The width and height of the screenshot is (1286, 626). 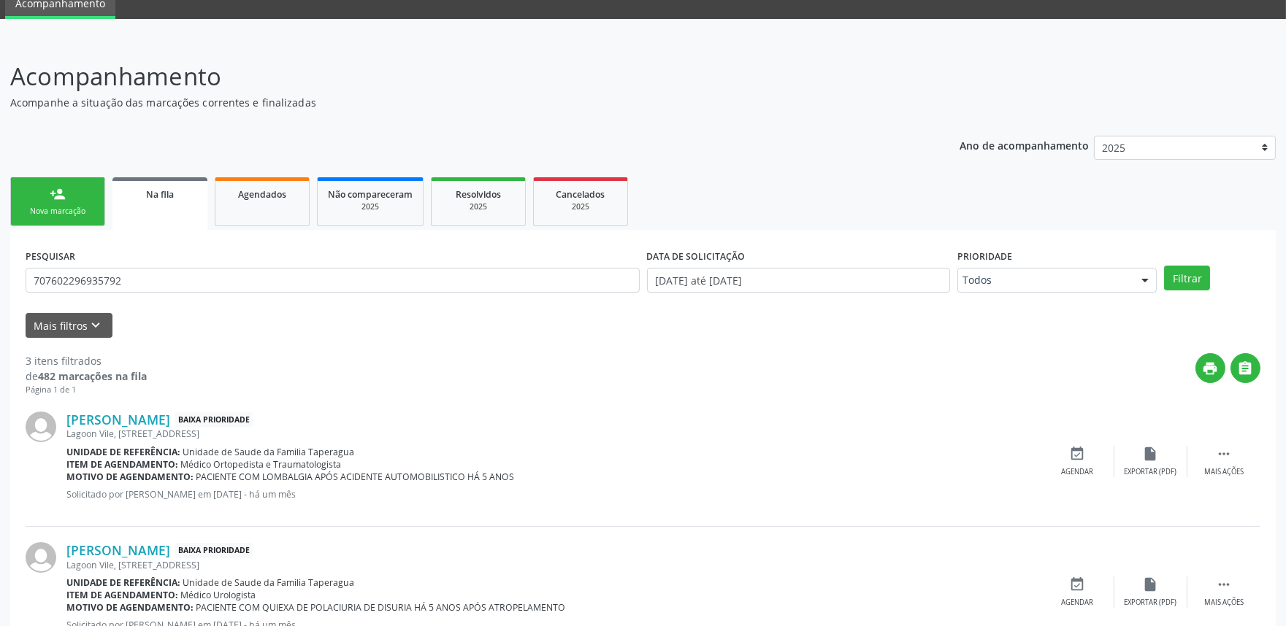 What do you see at coordinates (356, 477) in the screenshot?
I see `span: PACIENTE COM LOMBALGIA APÓS ACIDENTE AUTOMOBILISTICO HÁ 5 ANOS` at bounding box center [356, 477].